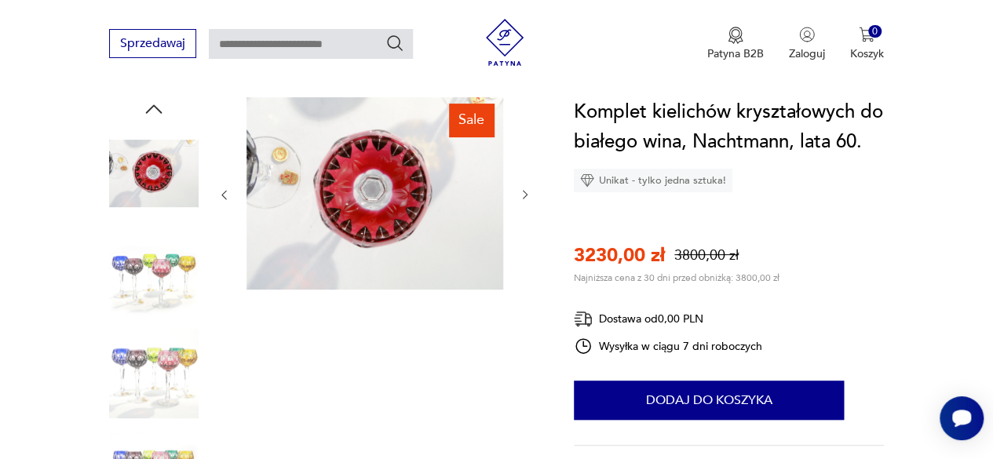 Image resolution: width=993 pixels, height=459 pixels. What do you see at coordinates (728, 127) in the screenshot?
I see `h1: Komplet kielichów kryształowych do białego wina, Nachtmann, lata 60.` at bounding box center [728, 127].